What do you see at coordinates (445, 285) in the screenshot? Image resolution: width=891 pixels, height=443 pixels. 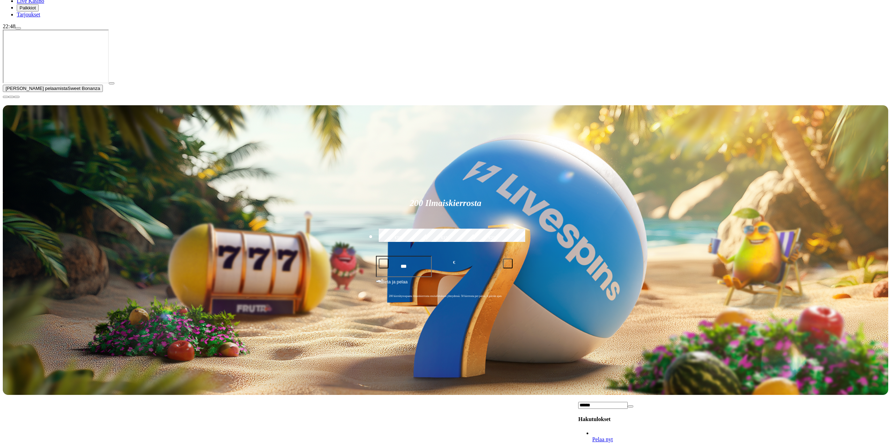 I see `button: Talleta ja pelaa` at bounding box center [445, 285].